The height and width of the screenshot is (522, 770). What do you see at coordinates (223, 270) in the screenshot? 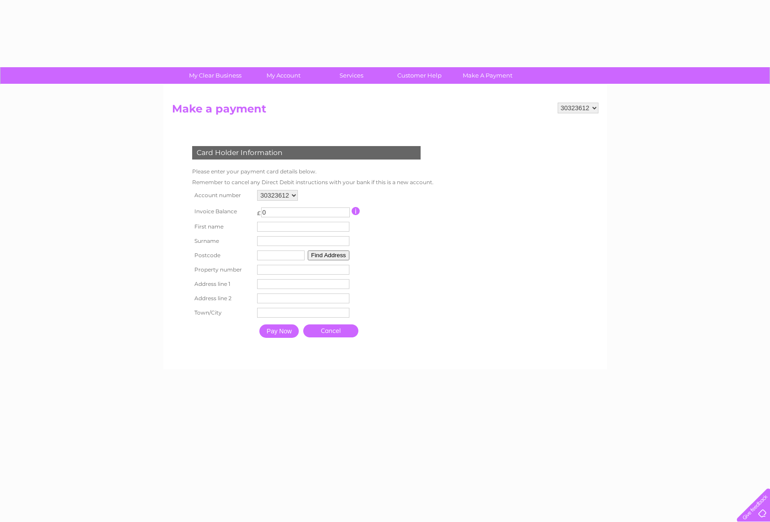
I see `th: Property number` at bounding box center [223, 270].